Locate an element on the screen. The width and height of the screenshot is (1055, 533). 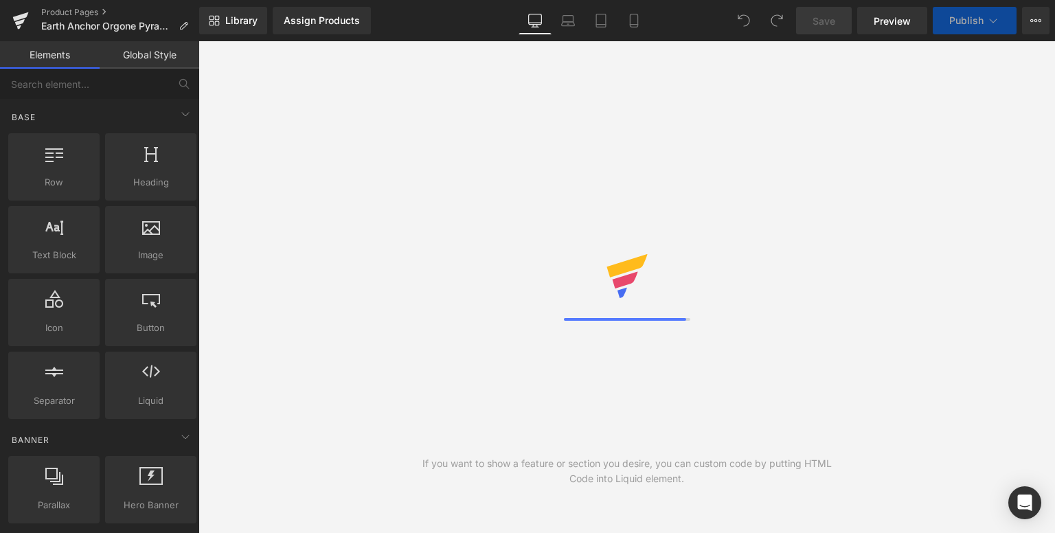
a: Tablet is located at coordinates (601, 21).